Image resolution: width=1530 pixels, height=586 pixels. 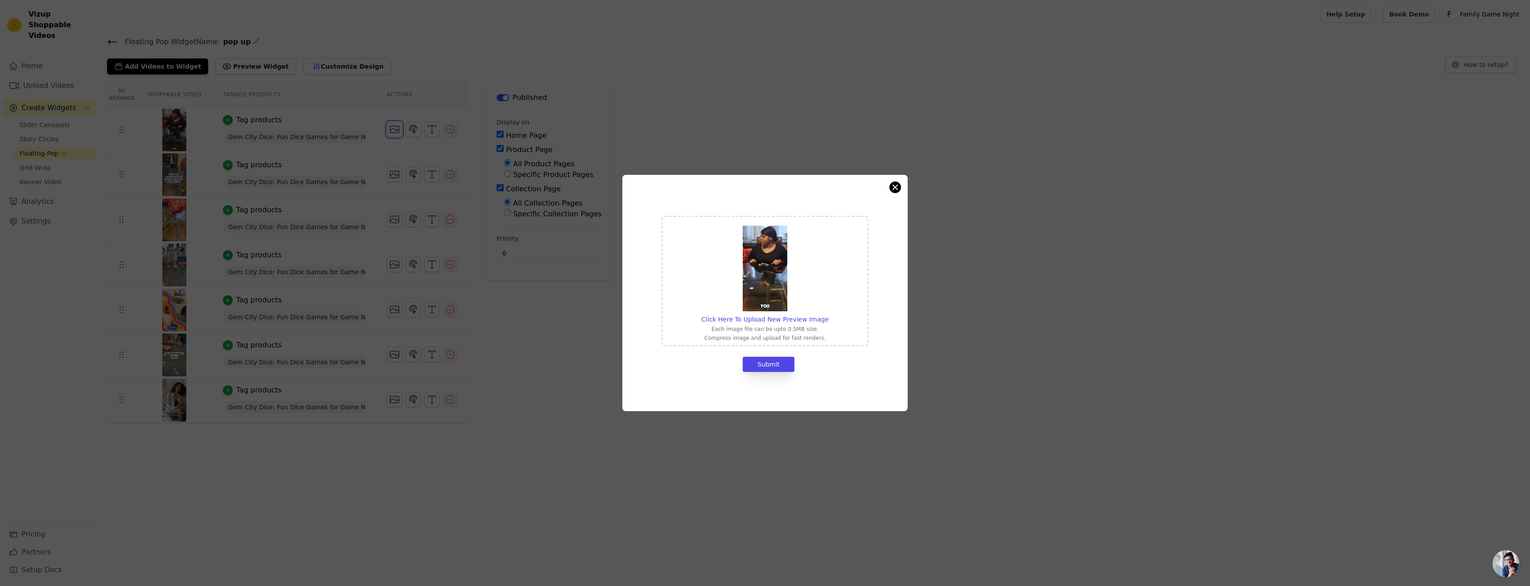 What do you see at coordinates (1506, 563) in the screenshot?
I see `div: Open chat` at bounding box center [1506, 563].